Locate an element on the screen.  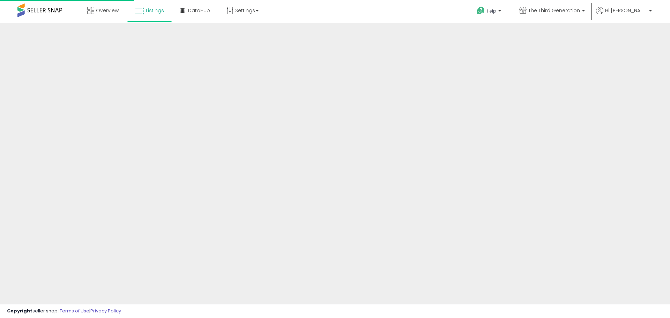
span: Help is located at coordinates (492, 11).